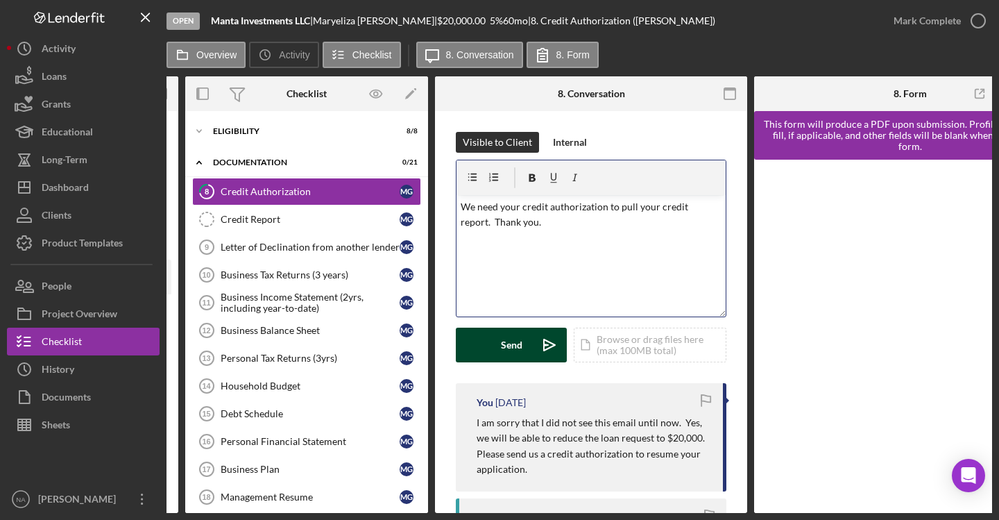 The width and height of the screenshot is (999, 520). I want to click on a: 16Personal Financial StatementMG, so click(307, 441).